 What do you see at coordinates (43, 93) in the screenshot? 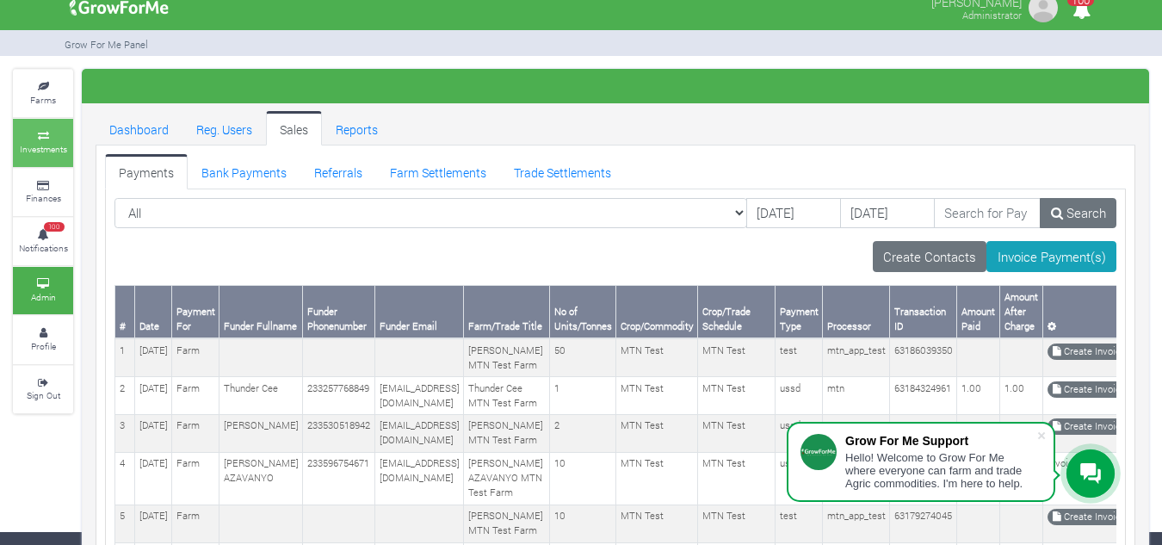
I see `a: Farms` at bounding box center [43, 93].